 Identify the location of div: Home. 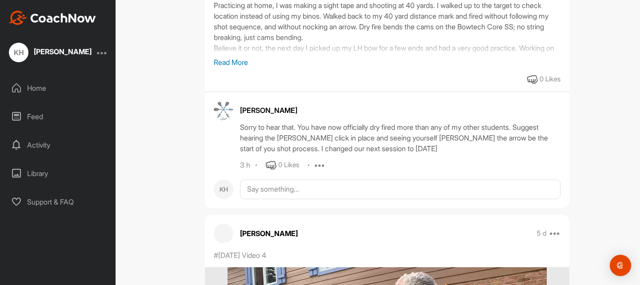
(58, 88).